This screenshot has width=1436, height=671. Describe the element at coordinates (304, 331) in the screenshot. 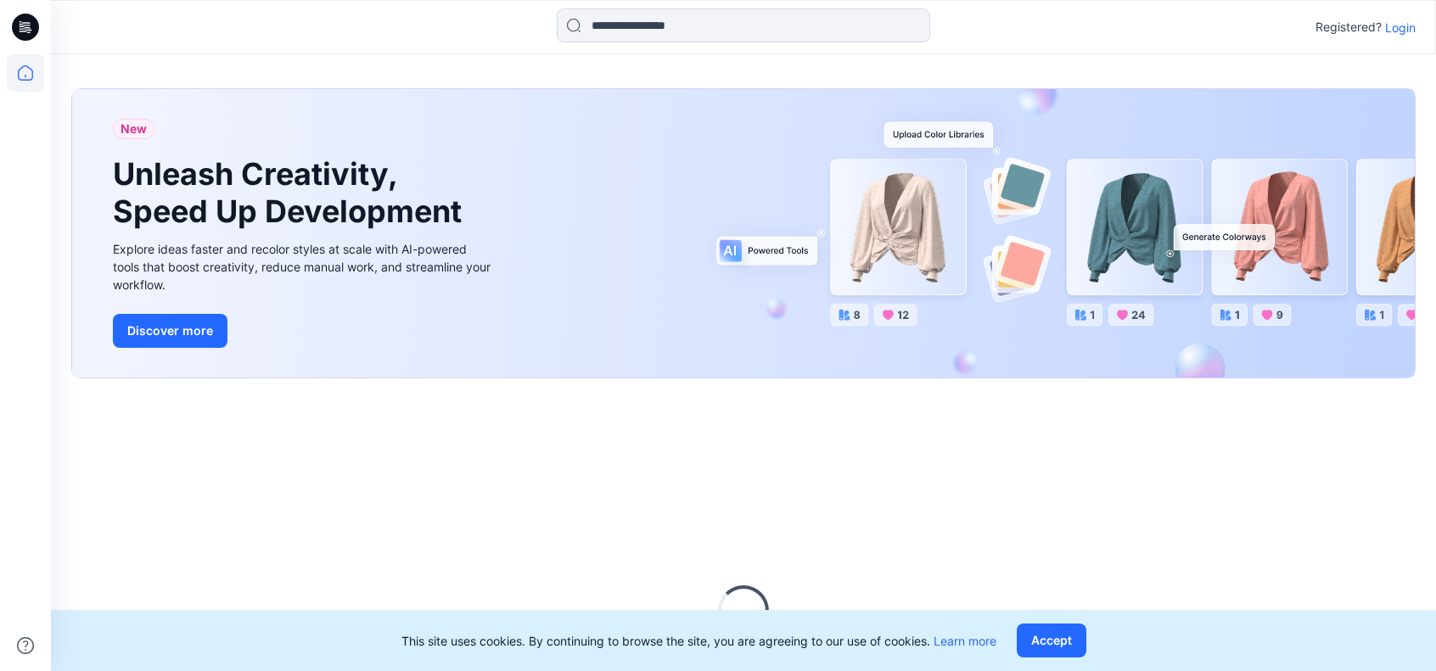

I see `a: Discover more` at that location.